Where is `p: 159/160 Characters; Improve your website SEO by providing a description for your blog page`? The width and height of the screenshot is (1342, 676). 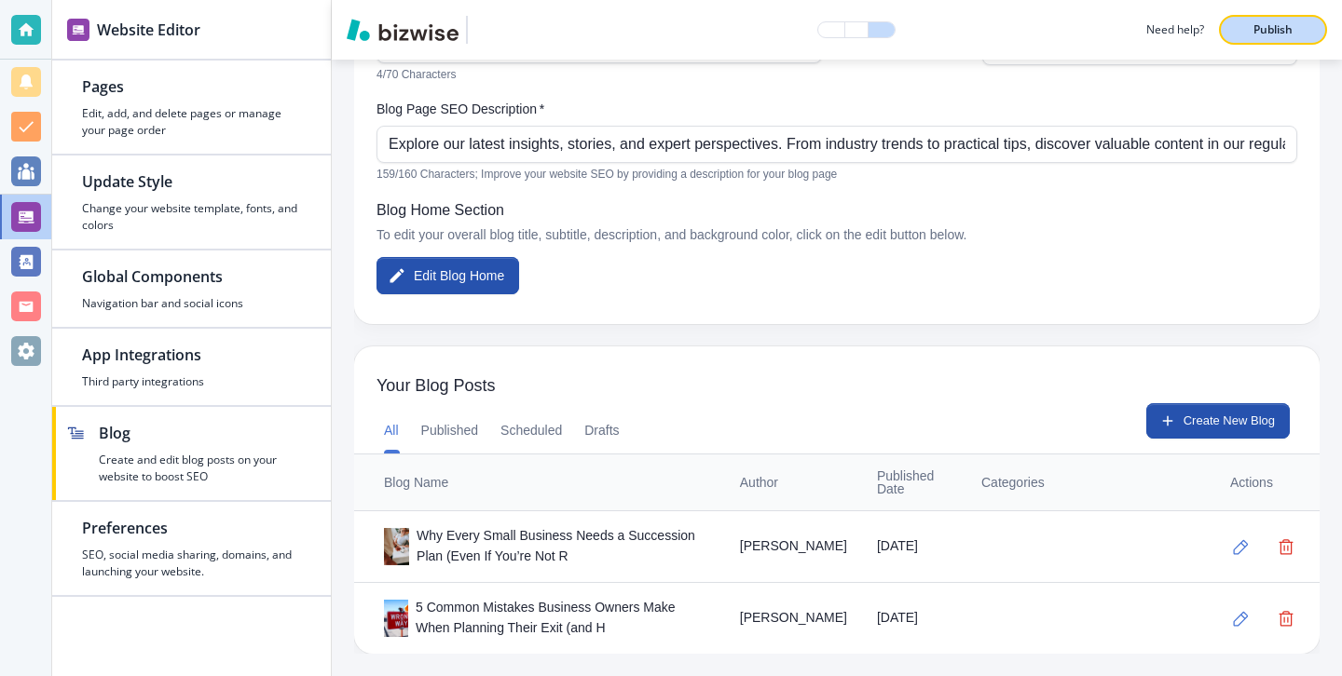 p: 159/160 Characters; Improve your website SEO by providing a description for your blog page is located at coordinates (830, 175).